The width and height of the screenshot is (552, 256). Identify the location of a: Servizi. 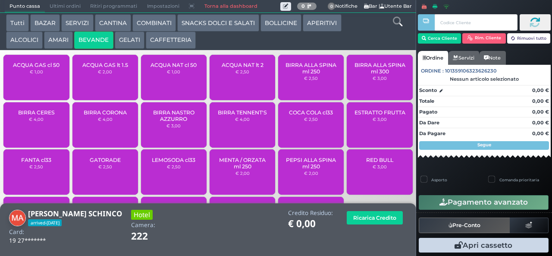
(463, 58).